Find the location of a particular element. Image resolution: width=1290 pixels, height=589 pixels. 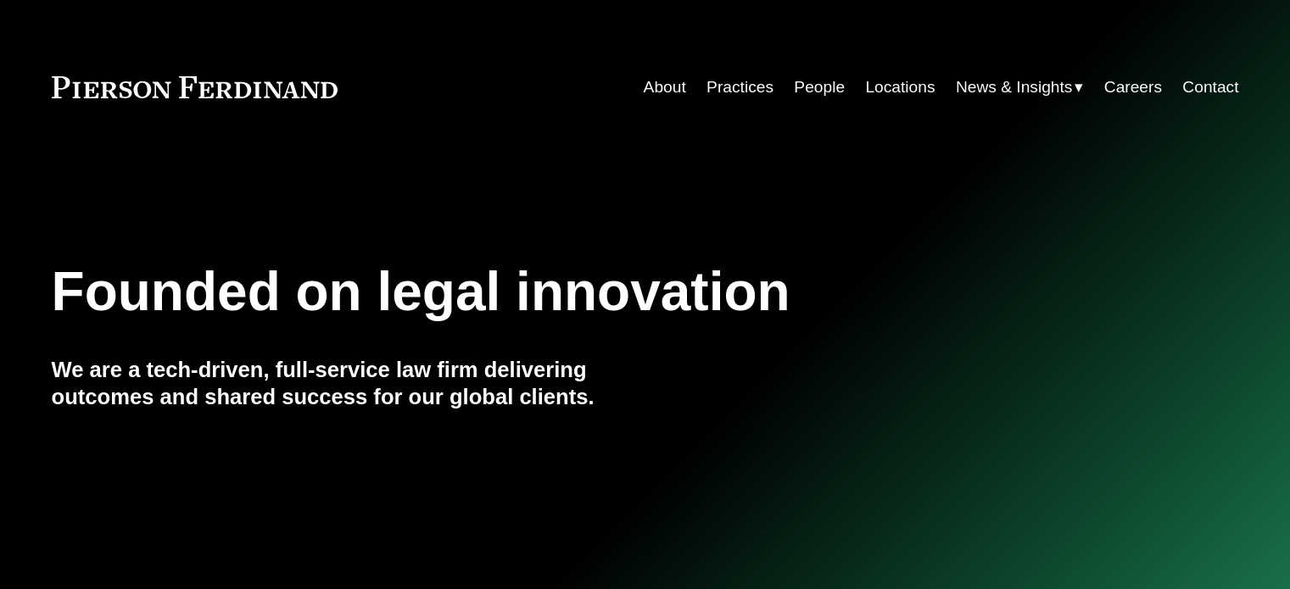

h1: Founded on legal innovation is located at coordinates (546, 292).